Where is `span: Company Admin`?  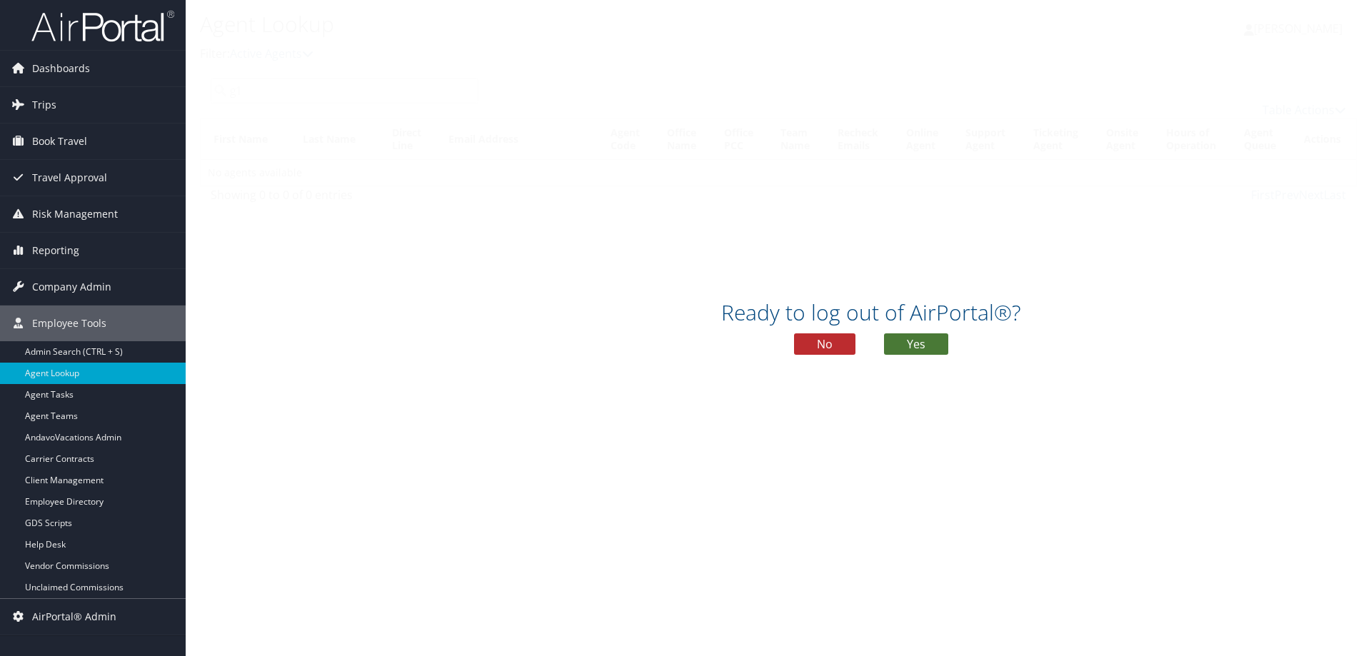 span: Company Admin is located at coordinates (71, 287).